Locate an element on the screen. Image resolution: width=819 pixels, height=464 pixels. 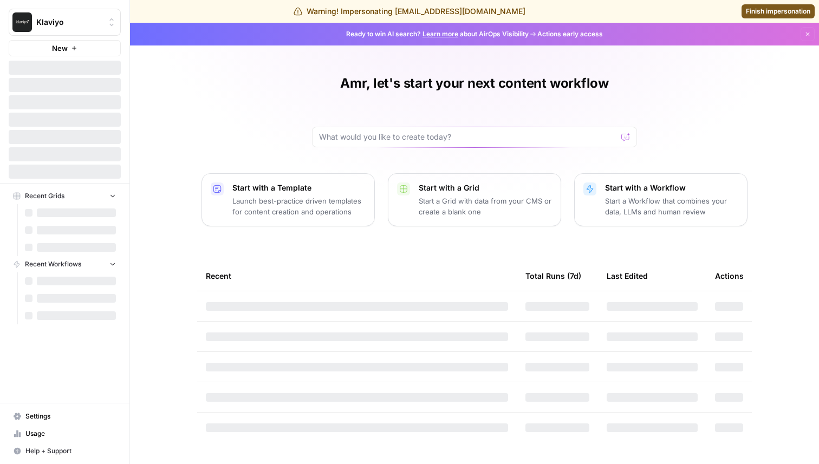
p: Start with a Template is located at coordinates (299, 188).